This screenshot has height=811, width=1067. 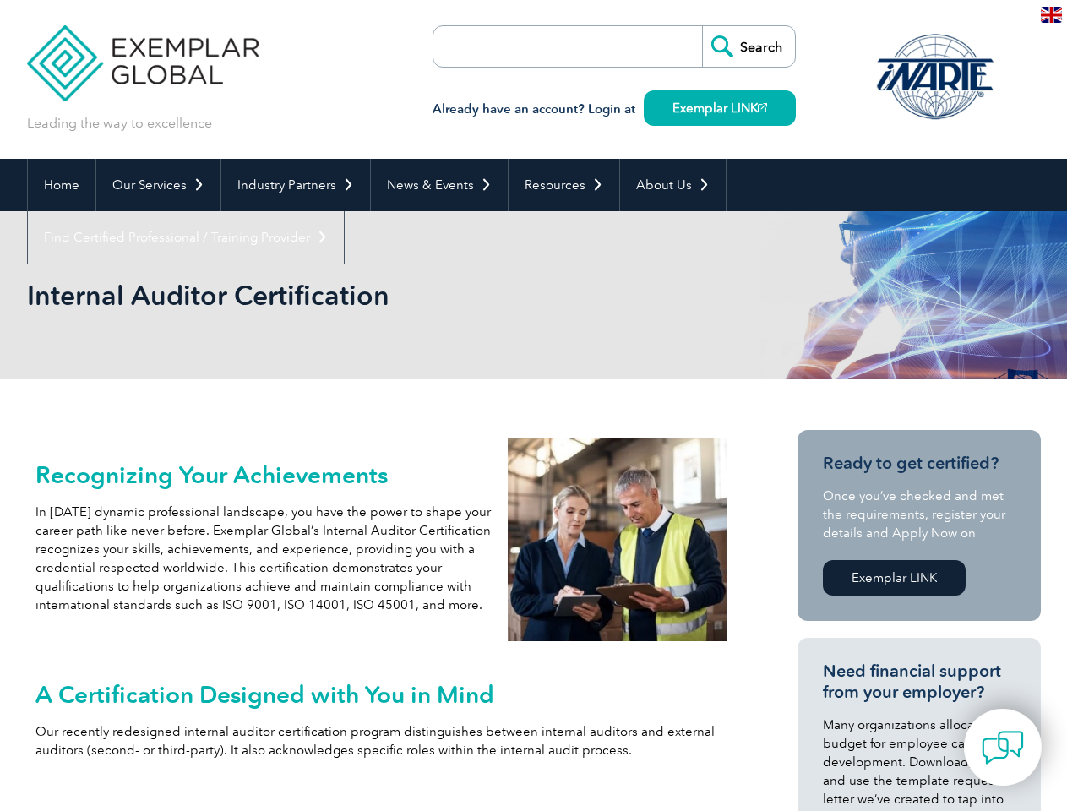 What do you see at coordinates (186, 237) in the screenshot?
I see `a: Find Certified Professional / Training Provider` at bounding box center [186, 237].